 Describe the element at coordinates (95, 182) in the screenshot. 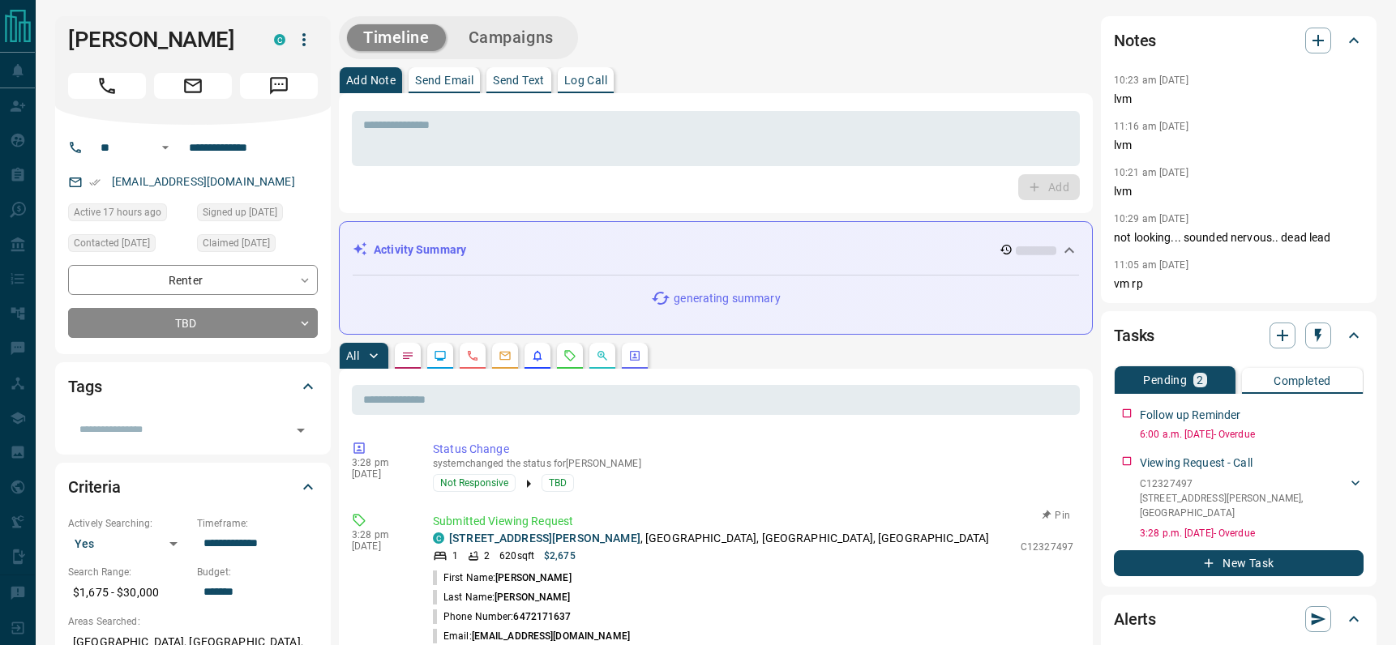

I see `svg: Email Verified` at that location.